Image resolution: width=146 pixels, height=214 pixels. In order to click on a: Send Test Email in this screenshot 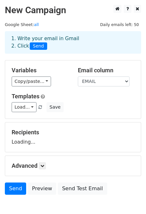, I will do `click(82, 189)`.